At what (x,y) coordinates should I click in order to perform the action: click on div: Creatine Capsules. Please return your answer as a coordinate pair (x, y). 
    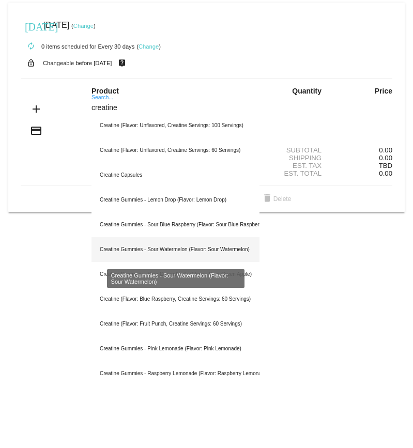
    Looking at the image, I should click on (175, 175).